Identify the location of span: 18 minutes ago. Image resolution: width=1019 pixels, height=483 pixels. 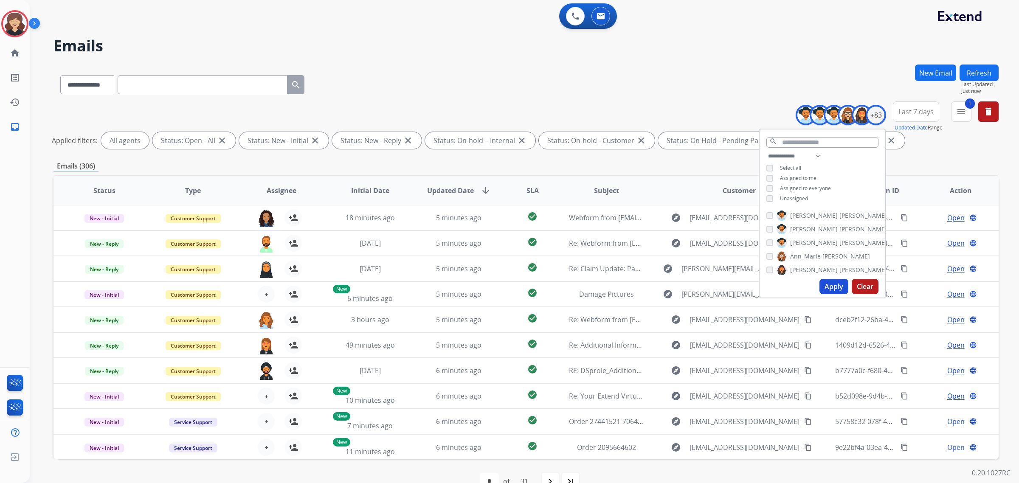
(370, 218).